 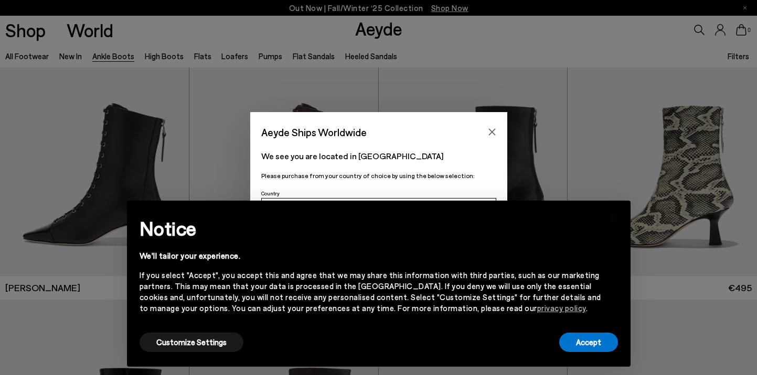 What do you see at coordinates (613, 217) in the screenshot?
I see `button: Close this notice` at bounding box center [613, 217].